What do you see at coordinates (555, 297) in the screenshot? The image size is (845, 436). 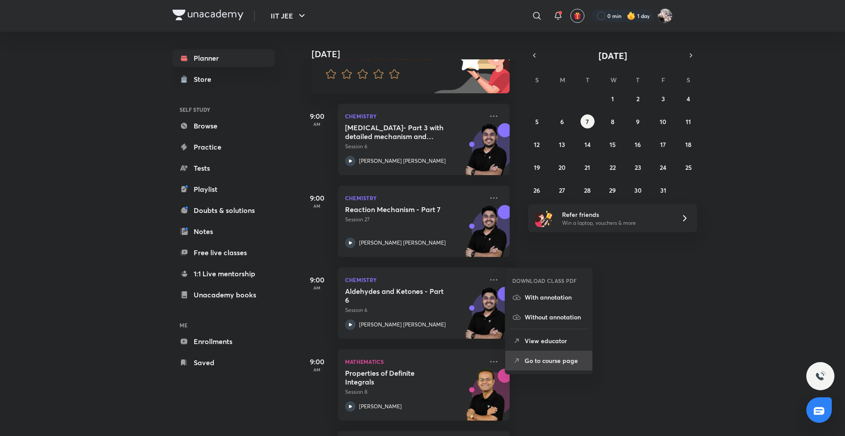 I see `p: With annotation` at bounding box center [555, 297].